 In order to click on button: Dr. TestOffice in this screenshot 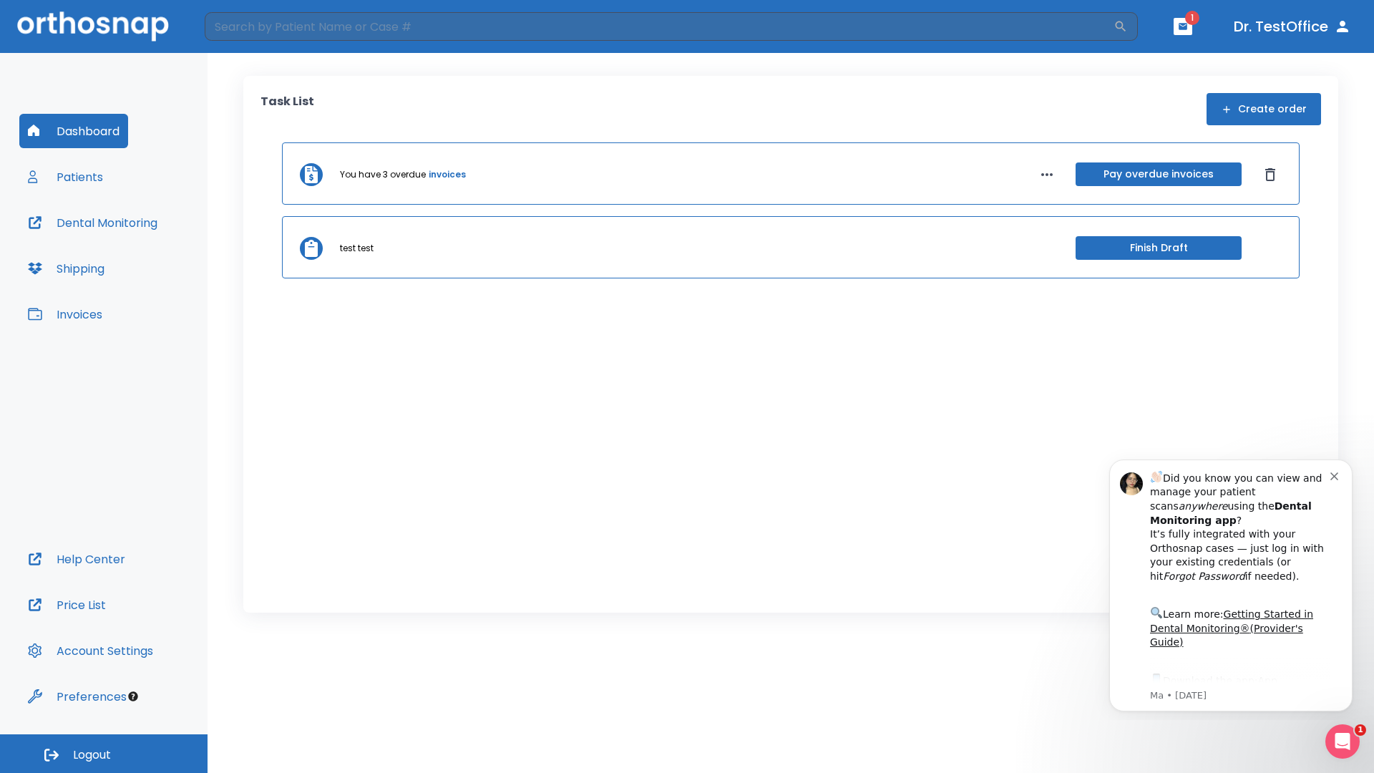, I will do `click(1292, 26)`.